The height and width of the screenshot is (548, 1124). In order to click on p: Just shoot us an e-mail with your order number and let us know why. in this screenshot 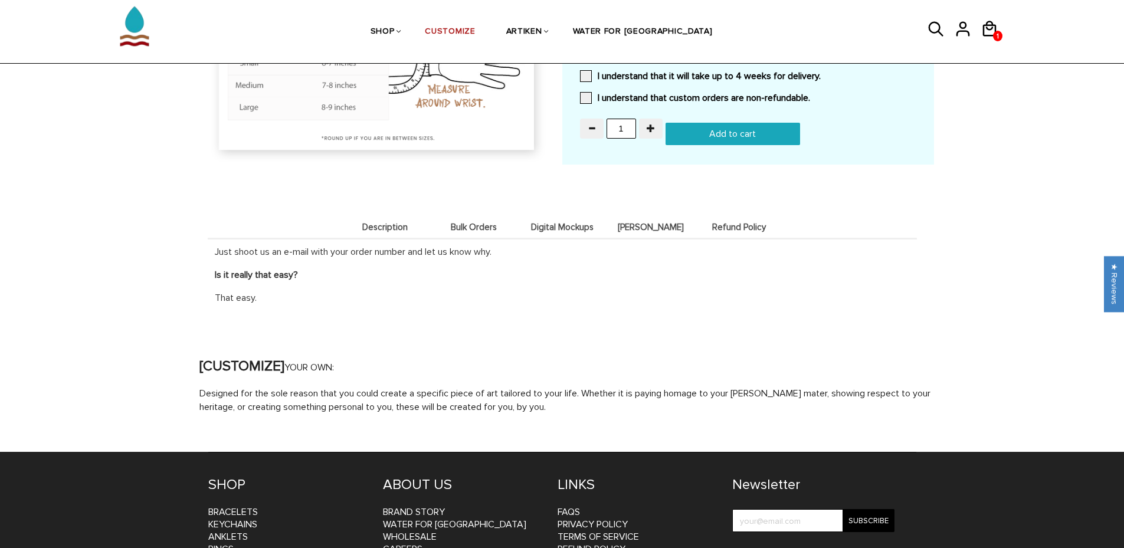, I will do `click(562, 252)`.